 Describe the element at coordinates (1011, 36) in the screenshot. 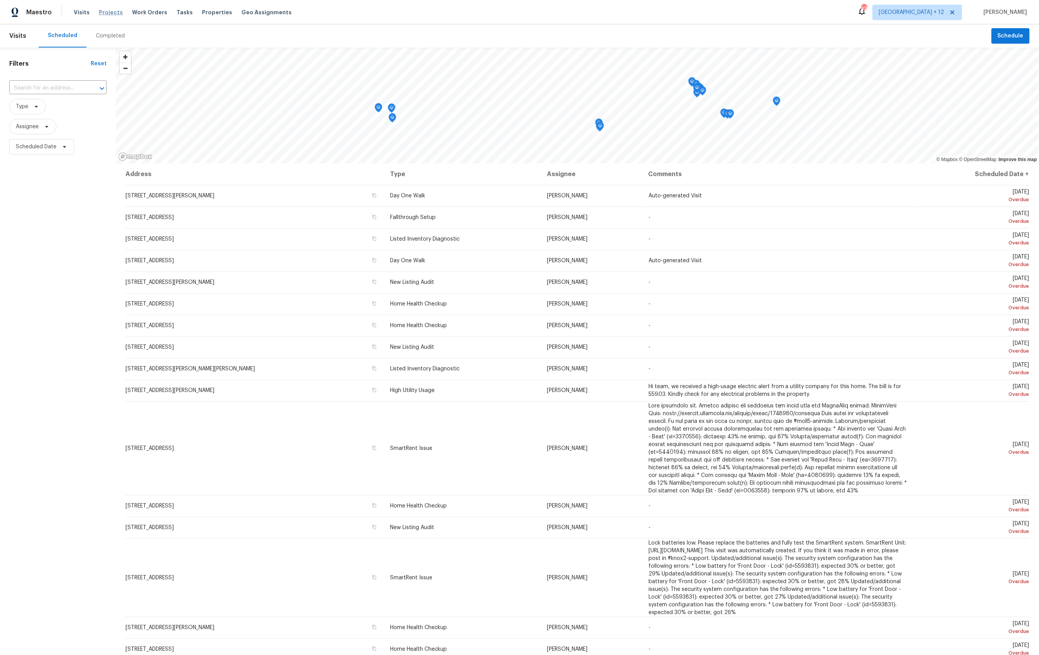

I see `button: Schedule` at that location.